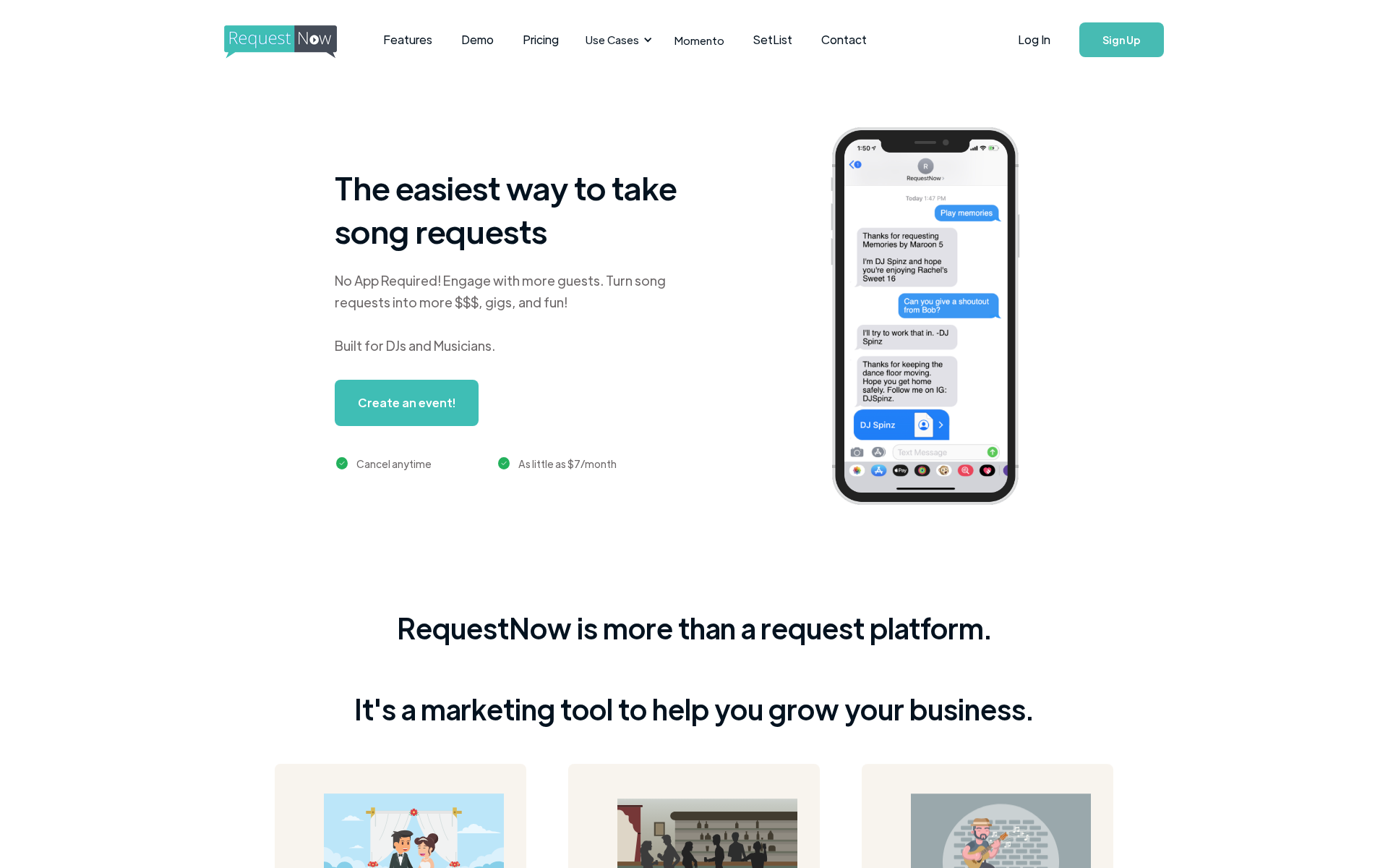 Image resolution: width=1388 pixels, height=868 pixels. I want to click on a: Log In, so click(1034, 40).